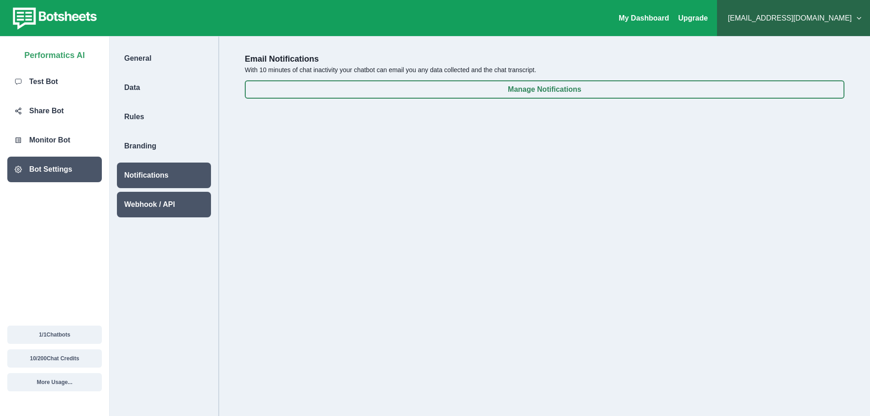 The height and width of the screenshot is (416, 870). Describe the element at coordinates (164, 117) in the screenshot. I see `a: Rules` at that location.